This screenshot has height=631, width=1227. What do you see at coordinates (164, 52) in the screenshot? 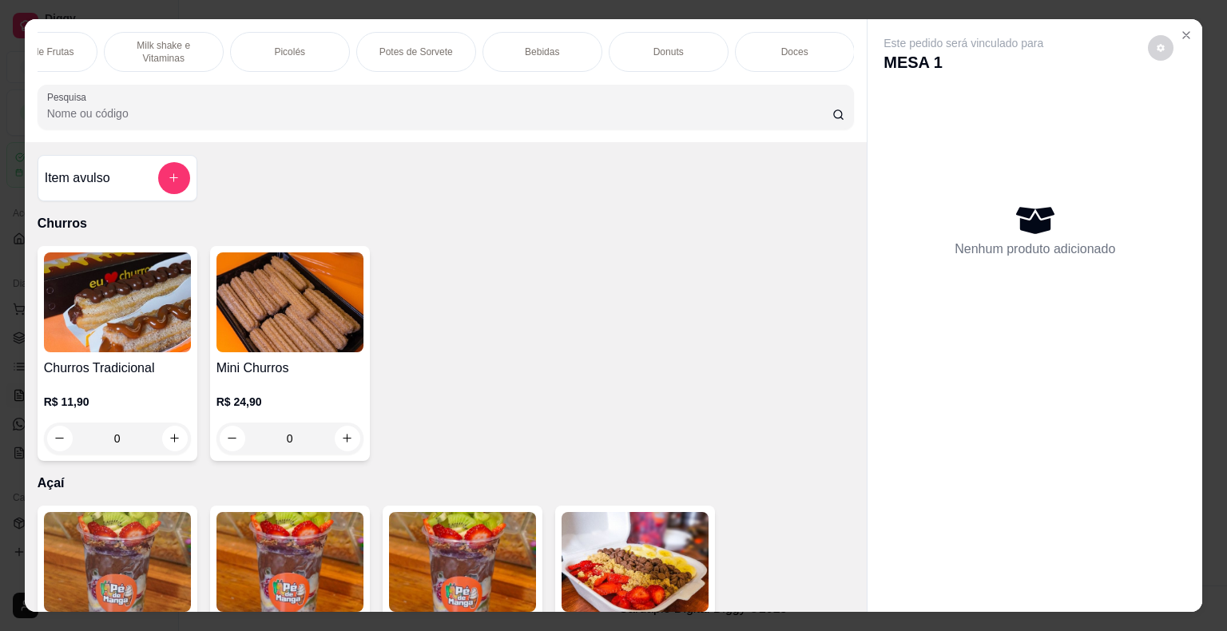
I see `p: Milk shake e Vitaminas` at bounding box center [164, 52].